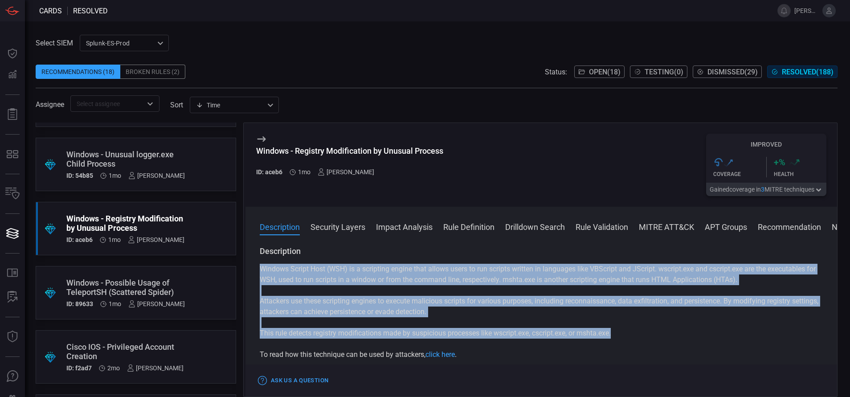  Describe the element at coordinates (541, 333) in the screenshot. I see `p: This rule detects registry modifications made by suspicious processes like wscript.exe, cscript.e...` at that location.